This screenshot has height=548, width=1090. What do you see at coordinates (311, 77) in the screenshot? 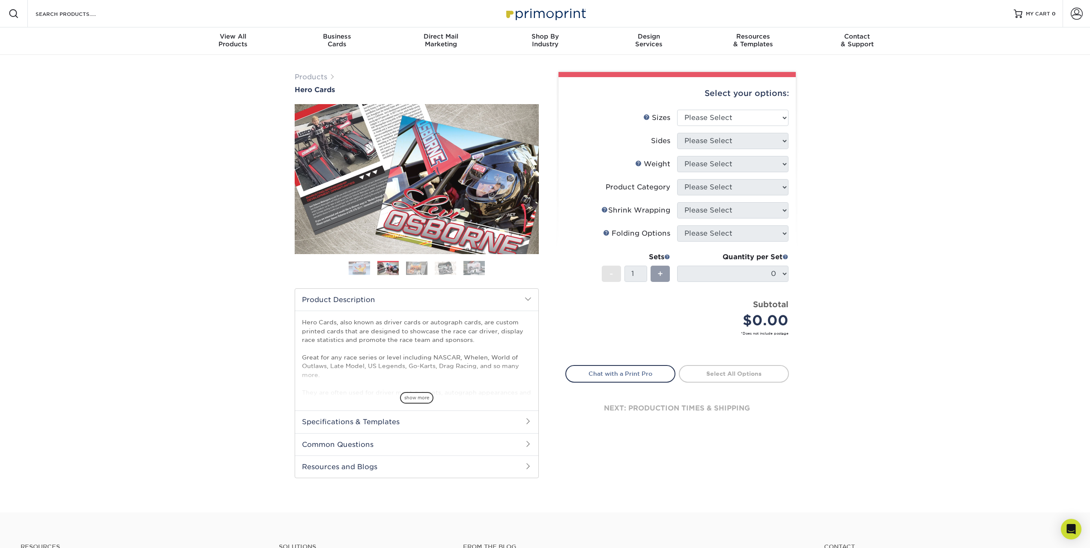
I see `a: Products` at bounding box center [311, 77].